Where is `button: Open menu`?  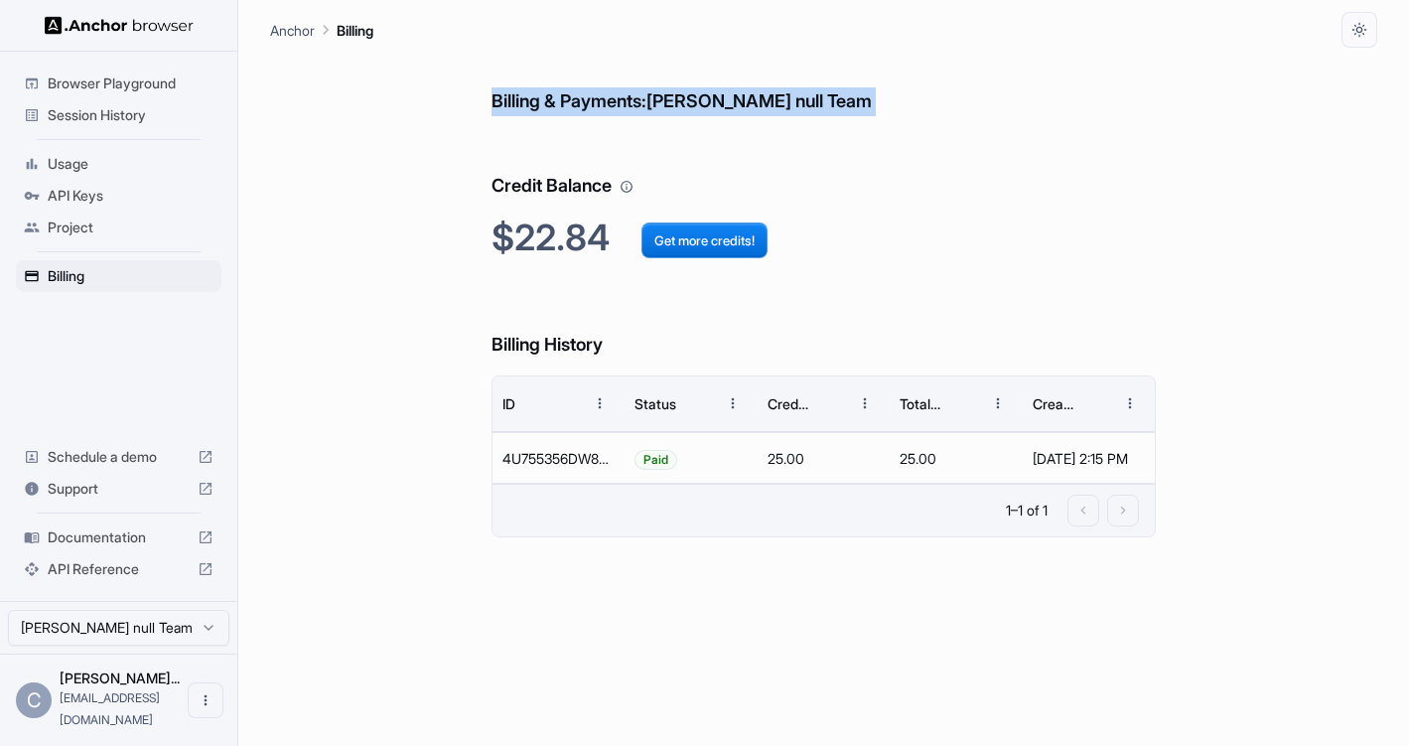 button: Open menu is located at coordinates (206, 700).